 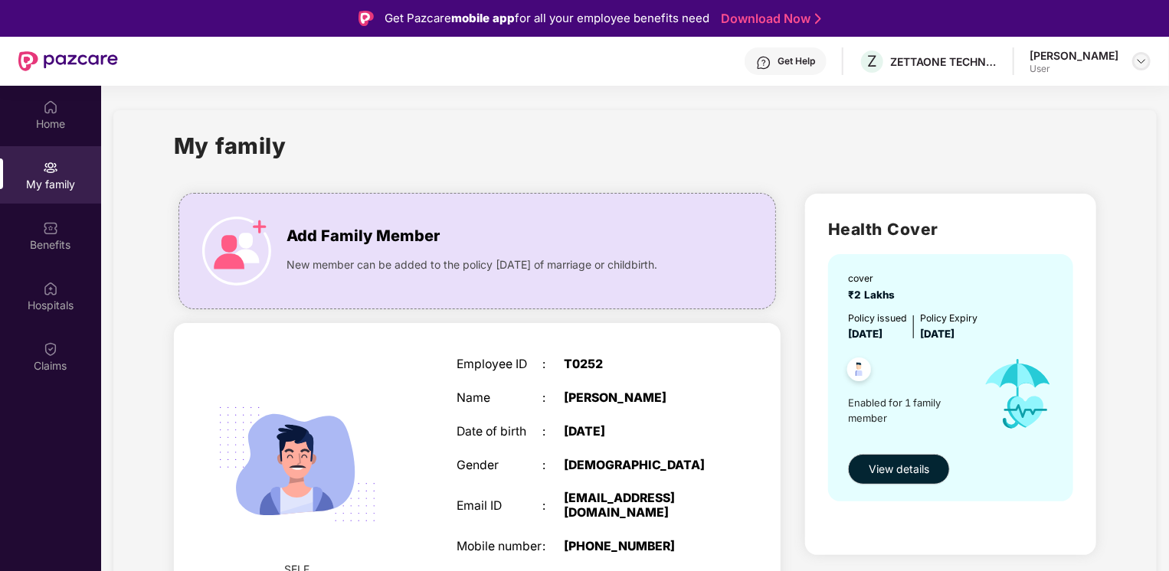 What do you see at coordinates (874, 295) in the screenshot?
I see `span: ₹2 Lakhs` at bounding box center [874, 295].